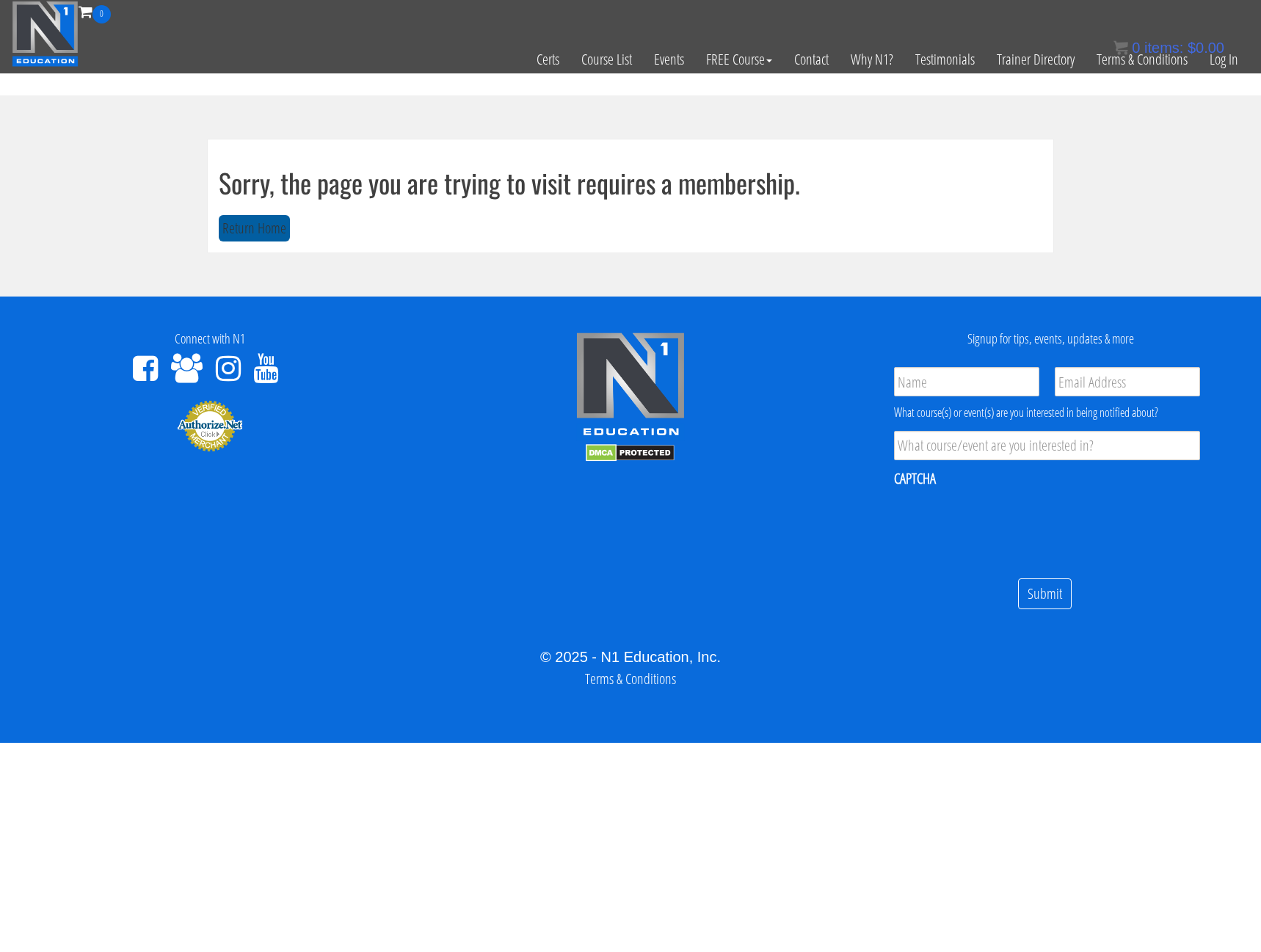  Describe the element at coordinates (1169, 48) in the screenshot. I see `a: 0 items: $0.00` at that location.